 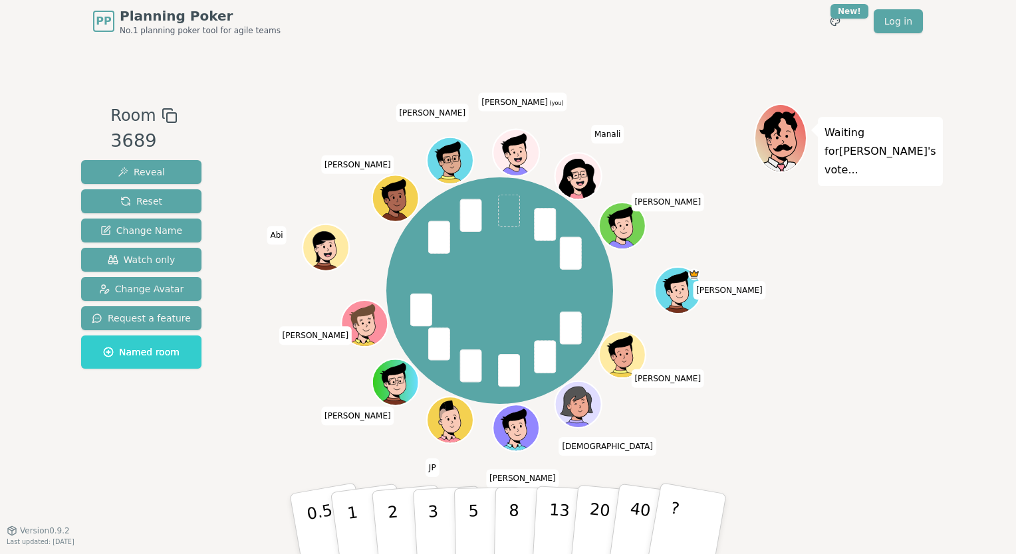 What do you see at coordinates (200, 16) in the screenshot?
I see `span: Planning Poker` at bounding box center [200, 16].